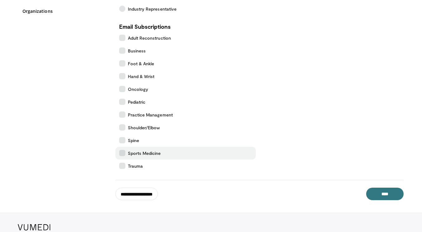  I want to click on span: Business, so click(137, 51).